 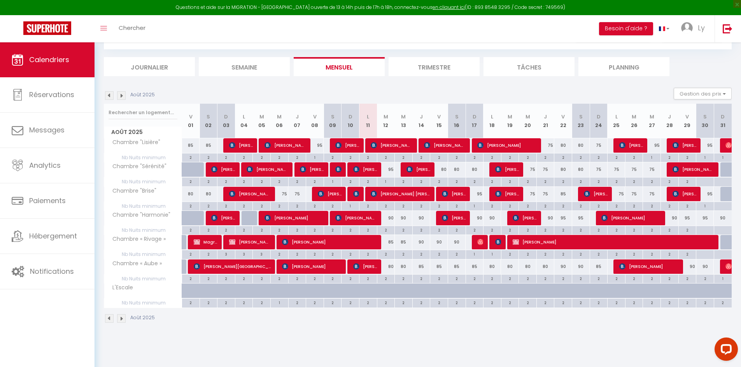 What do you see at coordinates (315, 121) in the screenshot?
I see `th: 08` at bounding box center [315, 121].